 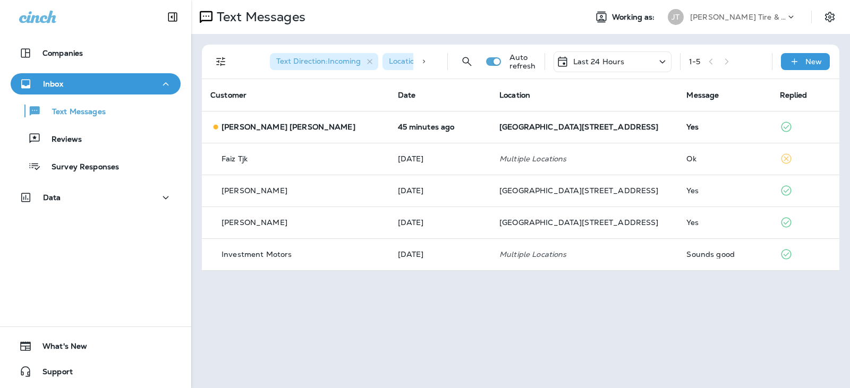 I want to click on span: Text Direction : Incoming, so click(x=318, y=61).